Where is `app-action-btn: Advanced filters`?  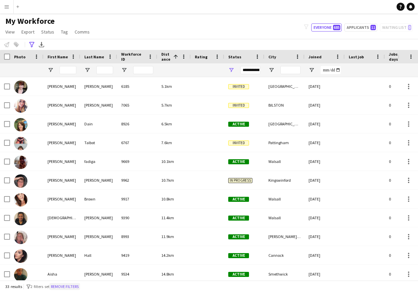 app-action-btn: Advanced filters is located at coordinates (32, 45).